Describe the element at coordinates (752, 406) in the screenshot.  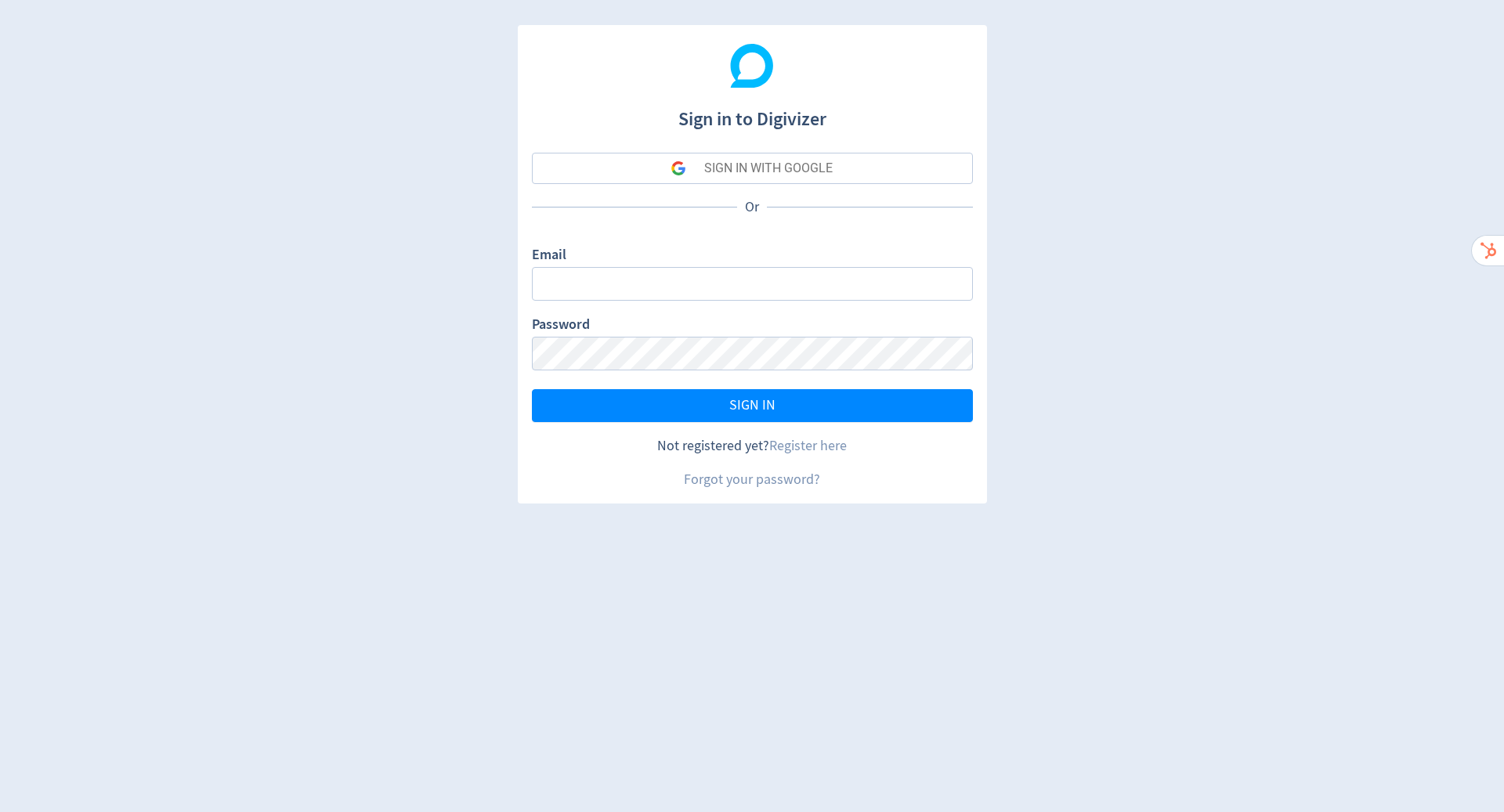
I see `button: SIGN IN` at that location.